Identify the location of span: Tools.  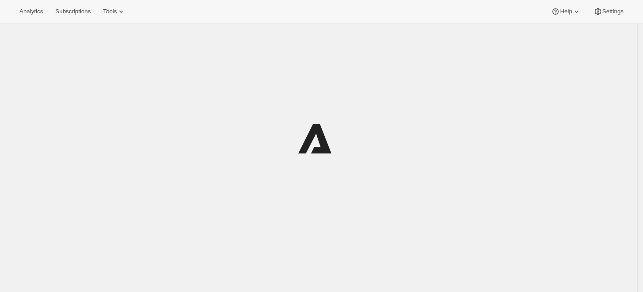
(110, 11).